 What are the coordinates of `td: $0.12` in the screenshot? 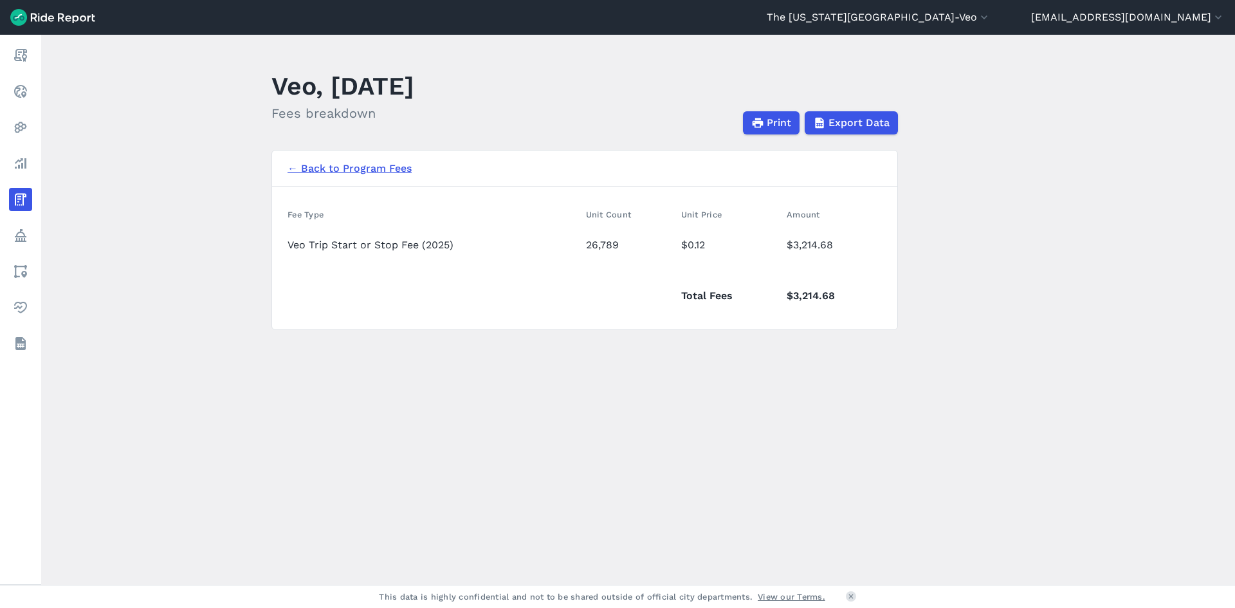 It's located at (729, 244).